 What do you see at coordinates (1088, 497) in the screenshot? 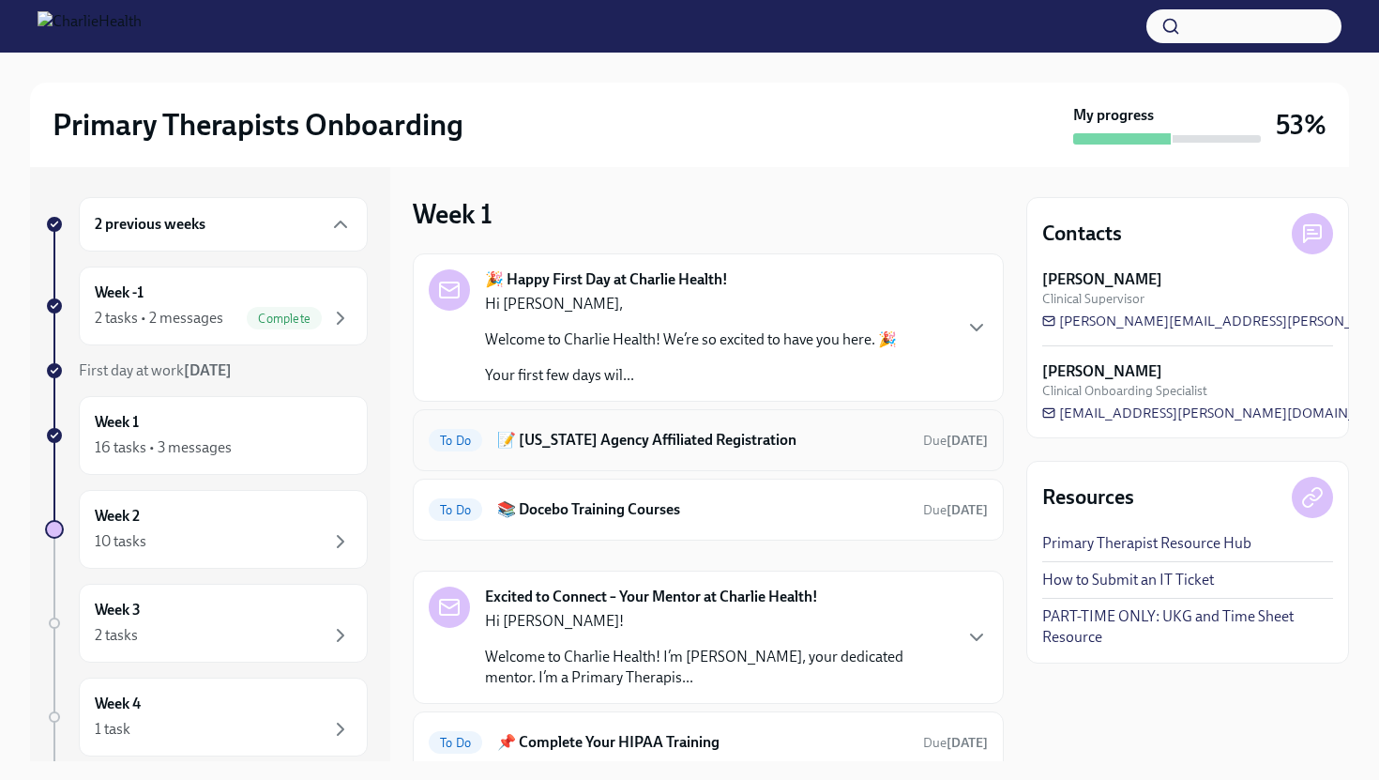
I see `h4: Resources` at bounding box center [1088, 497].